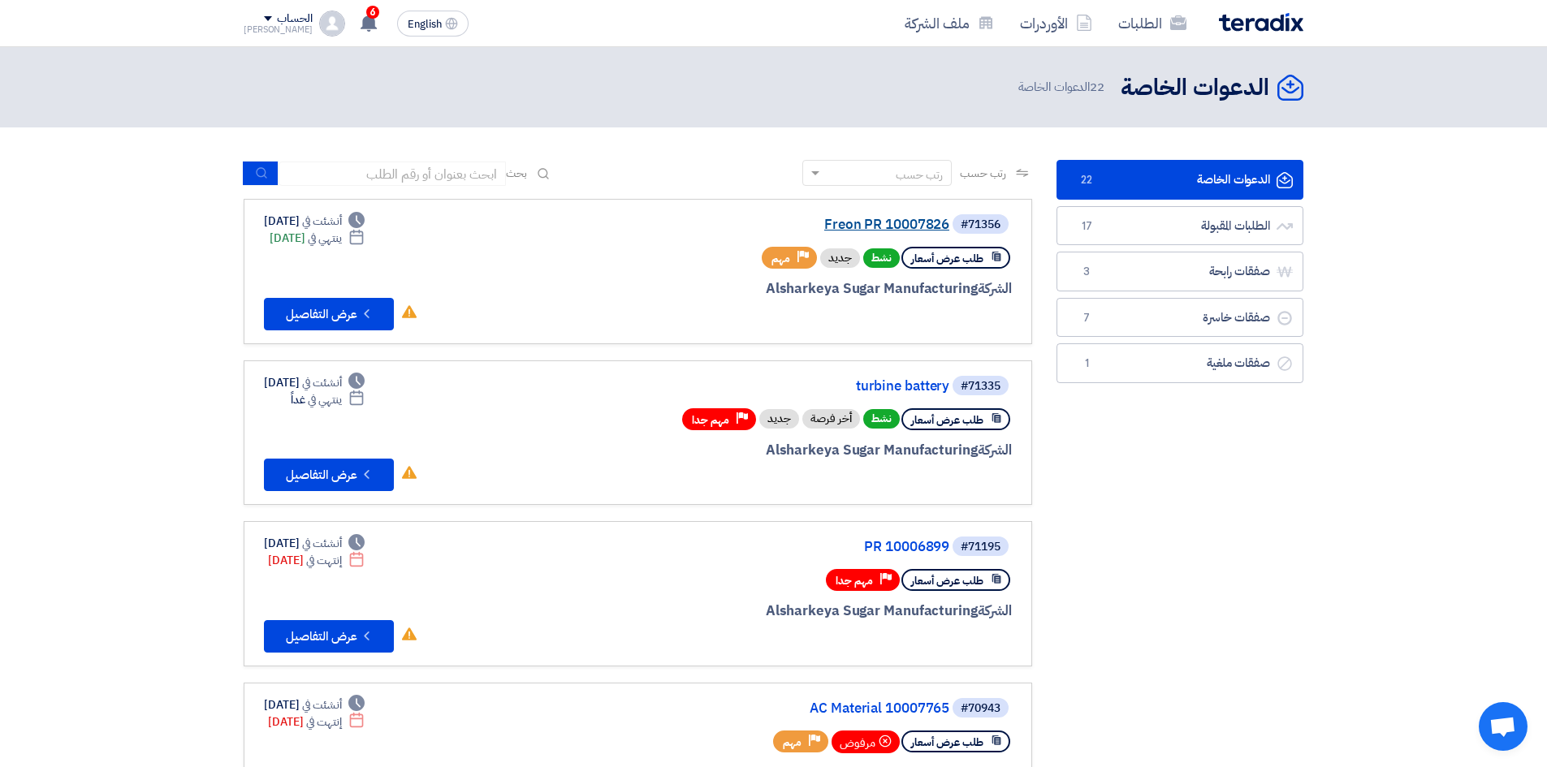 The height and width of the screenshot is (767, 1547). What do you see at coordinates (919, 175) in the screenshot?
I see `div: رتب حسب` at bounding box center [919, 175].